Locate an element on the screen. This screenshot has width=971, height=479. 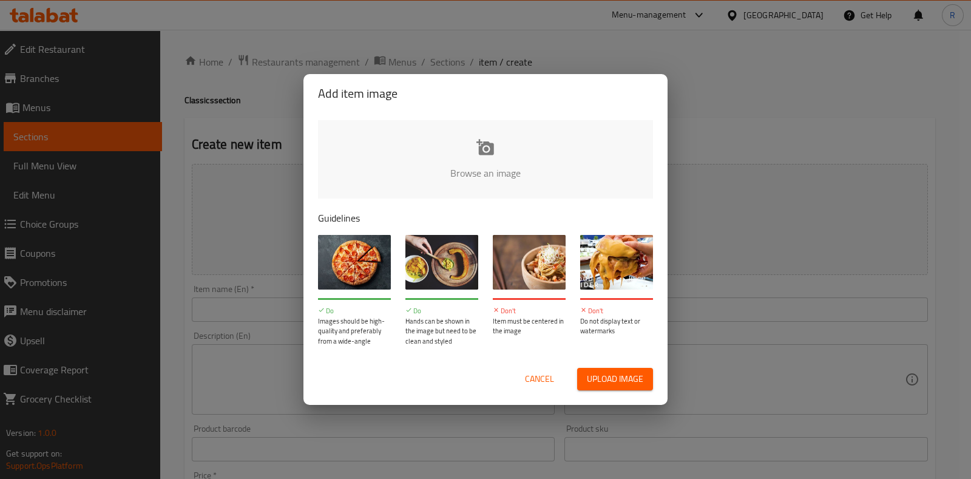
img: guide-img-4@3x.jpg is located at coordinates (617, 262).